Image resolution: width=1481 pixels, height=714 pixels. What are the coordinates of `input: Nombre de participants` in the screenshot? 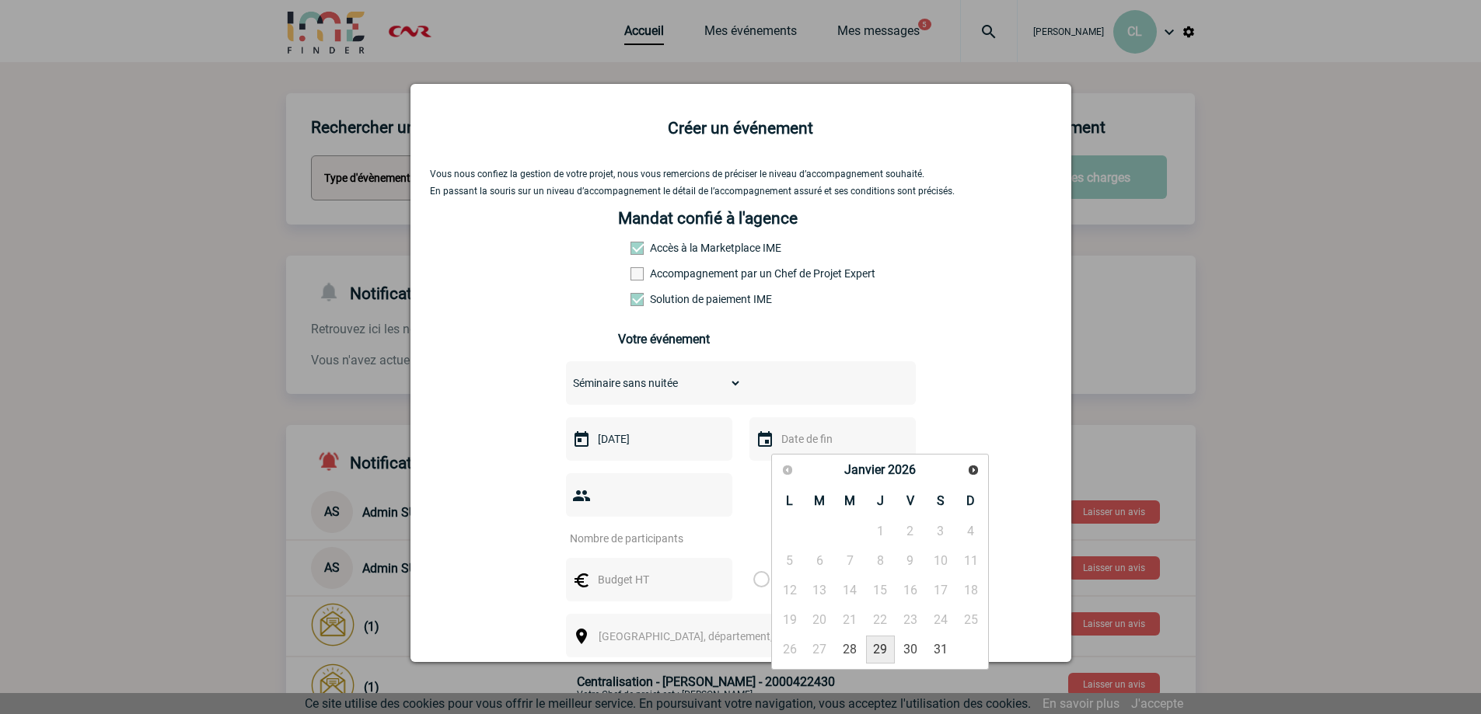 It's located at (639, 539).